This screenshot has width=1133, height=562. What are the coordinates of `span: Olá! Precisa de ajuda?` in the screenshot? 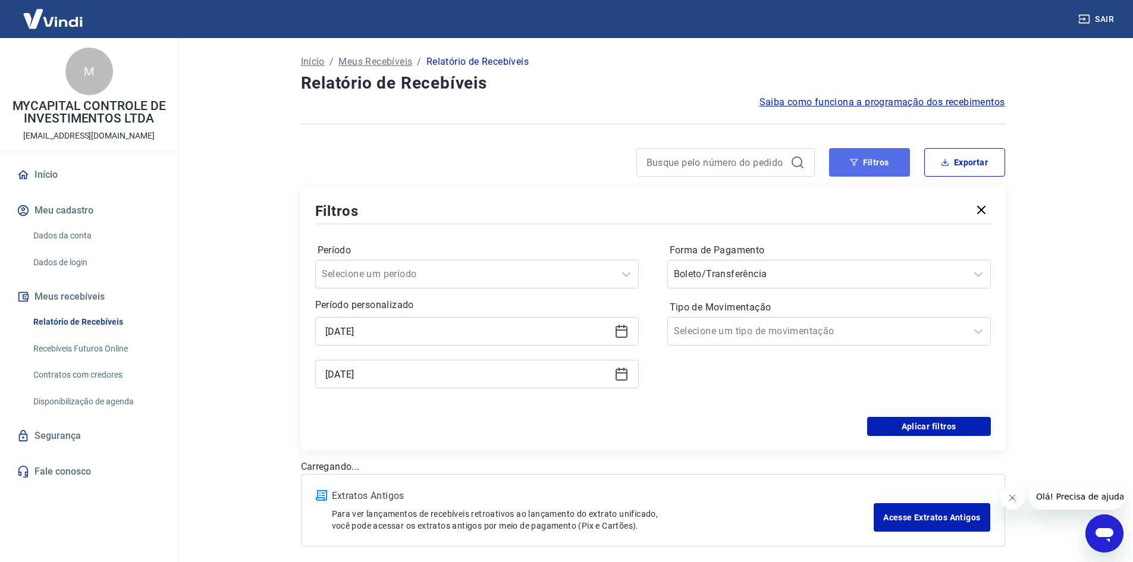 It's located at (54, 13).